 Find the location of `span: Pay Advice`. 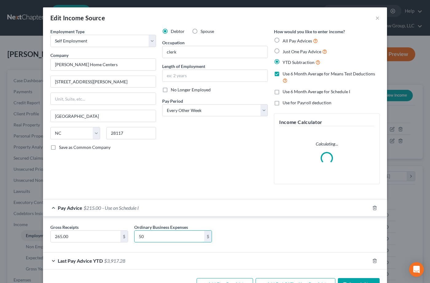

span: Pay Advice is located at coordinates (70, 207).